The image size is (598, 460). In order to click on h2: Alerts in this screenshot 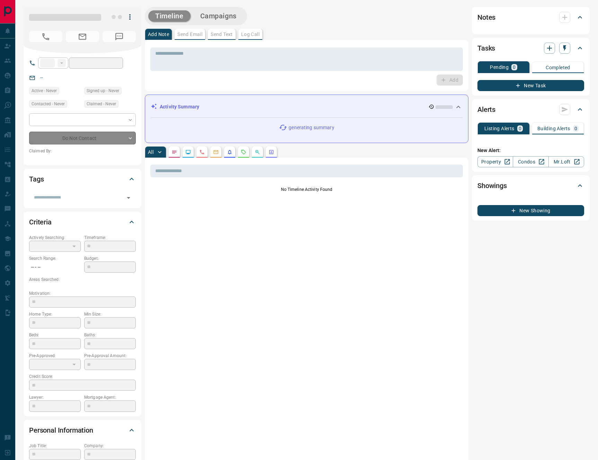, I will do `click(486, 109)`.